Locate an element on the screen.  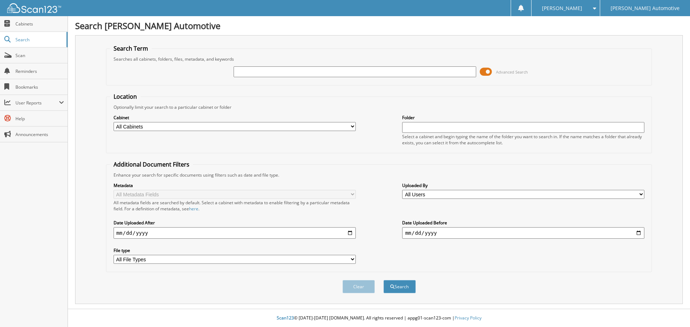
label: Uploaded By is located at coordinates (523, 185).